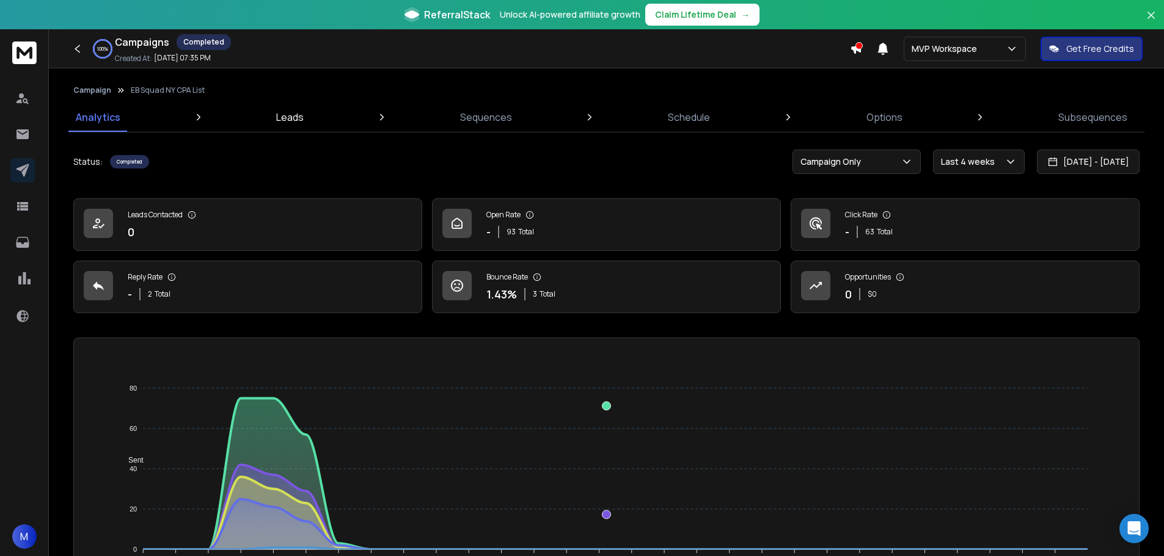 Image resolution: width=1164 pixels, height=556 pixels. What do you see at coordinates (98, 117) in the screenshot?
I see `a: Analytics` at bounding box center [98, 117].